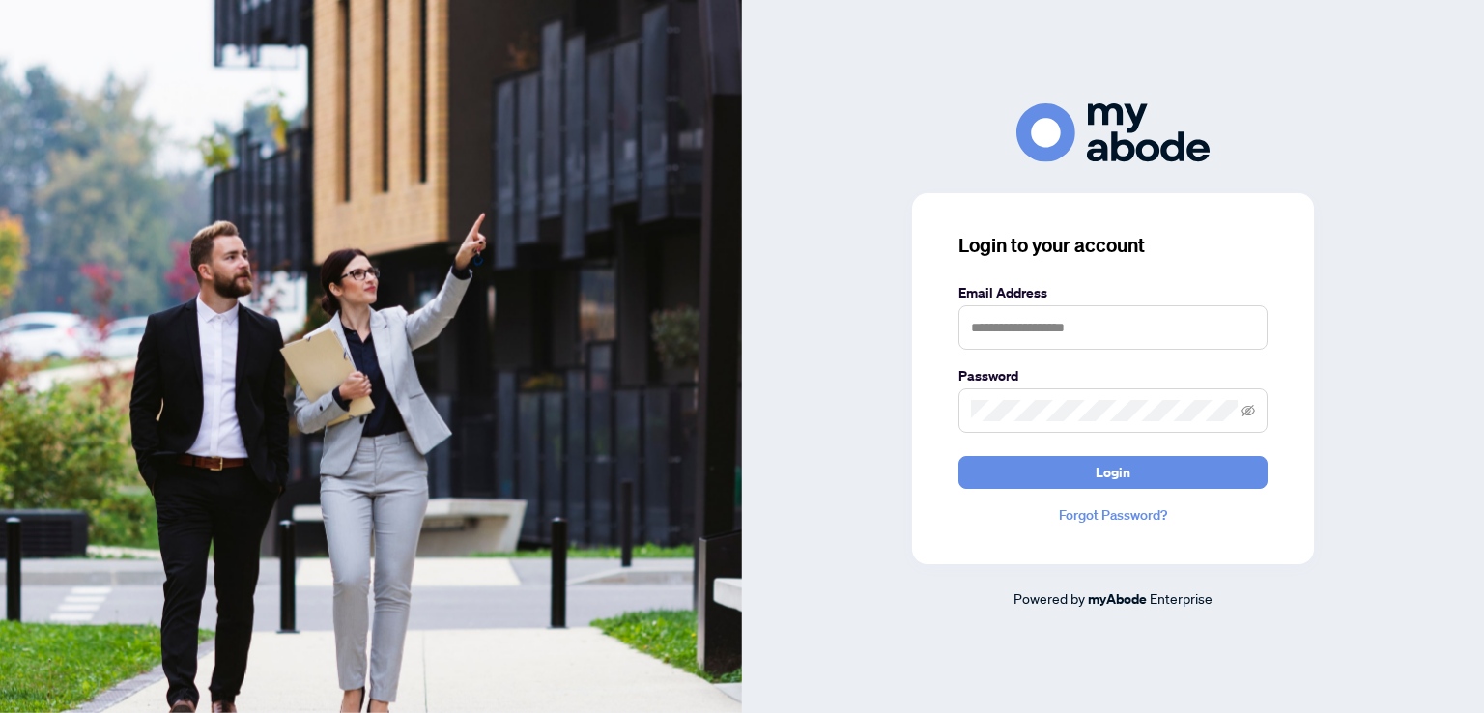 The image size is (1484, 713). Describe the element at coordinates (1113, 376) in the screenshot. I see `label: Password` at that location.